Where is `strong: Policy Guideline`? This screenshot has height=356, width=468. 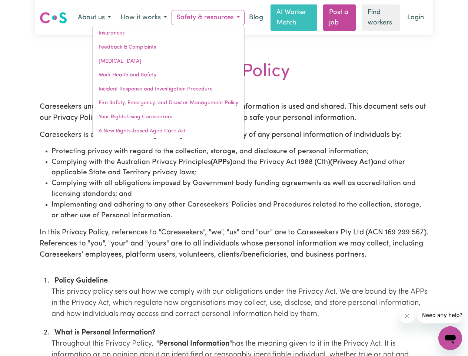 strong: Policy Guideline is located at coordinates (81, 281).